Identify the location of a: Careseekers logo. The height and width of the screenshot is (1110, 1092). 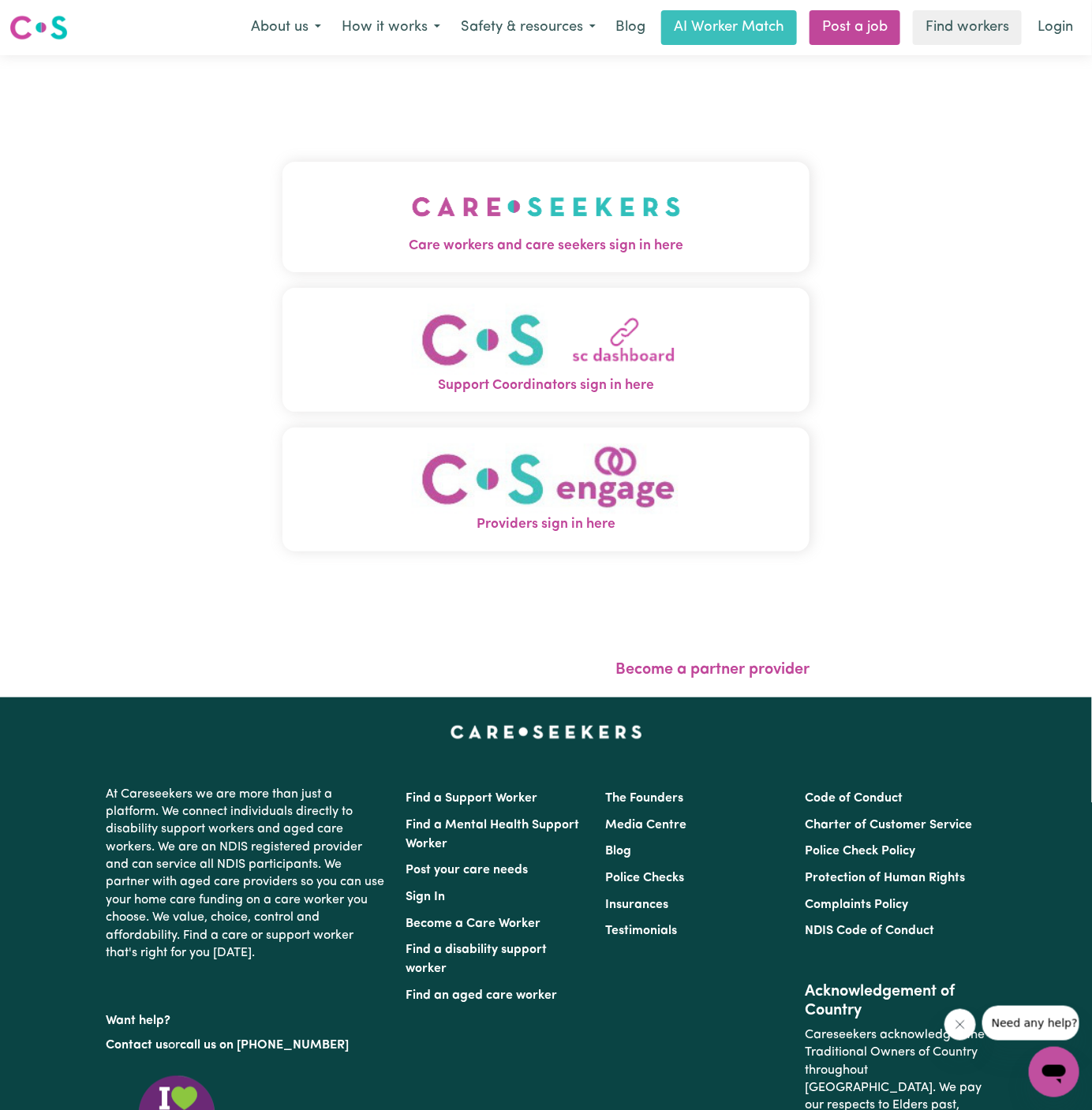
(38, 28).